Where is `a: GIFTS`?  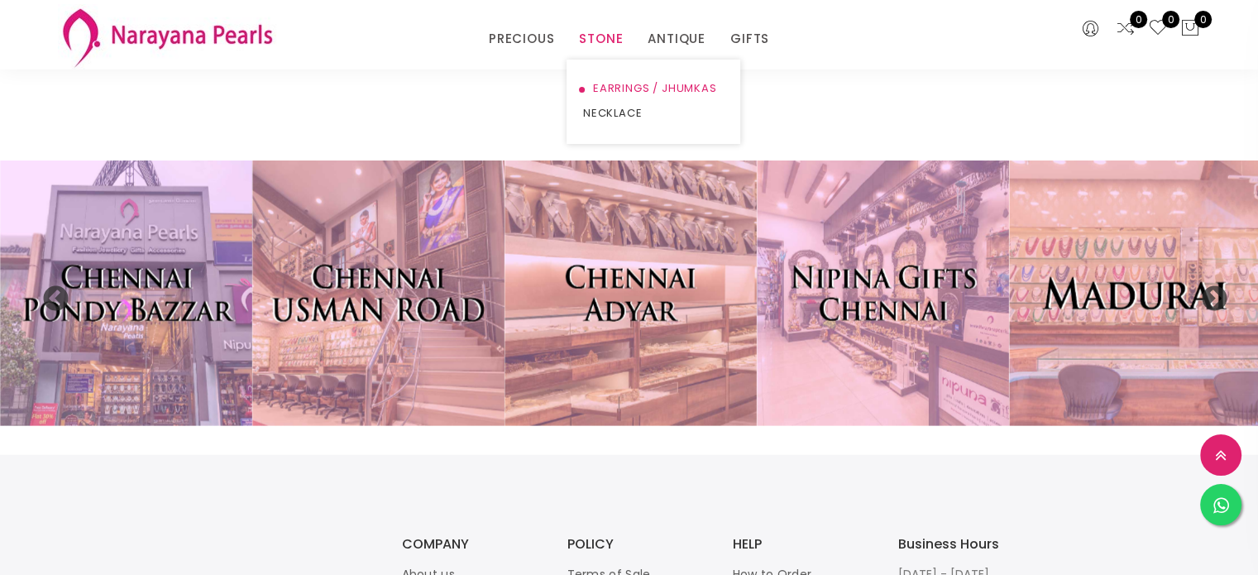 a: GIFTS is located at coordinates (749, 39).